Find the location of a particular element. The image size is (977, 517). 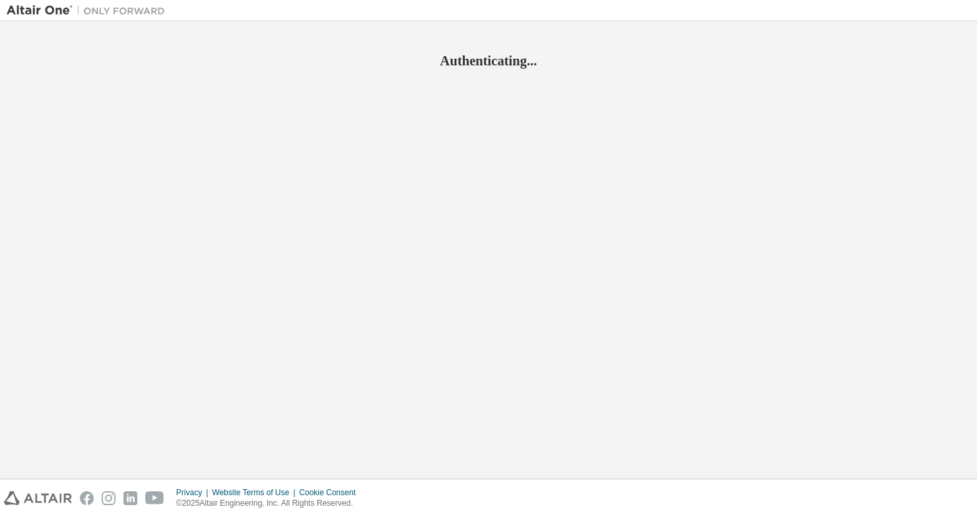

img: altair_logo.svg is located at coordinates (38, 498).